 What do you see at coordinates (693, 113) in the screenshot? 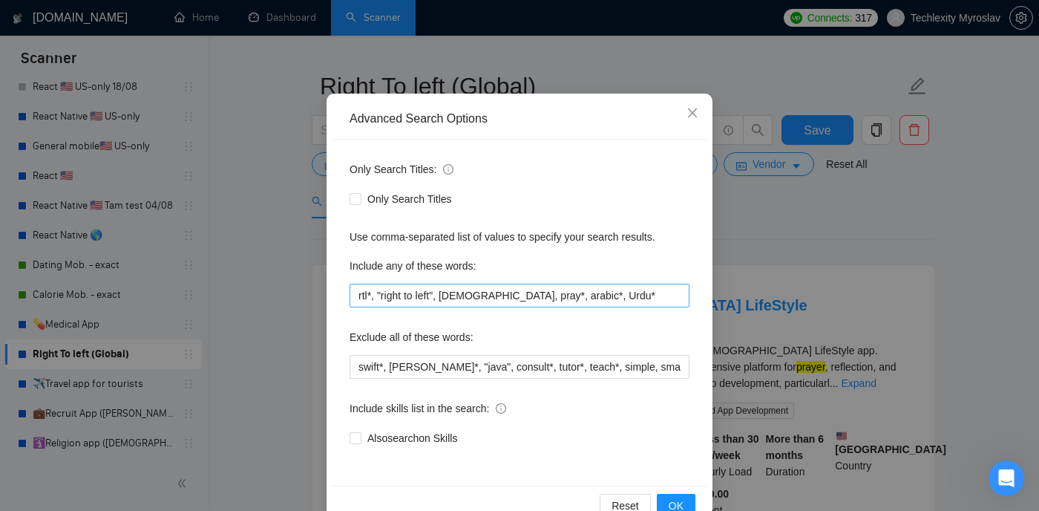
I see `span: close` at bounding box center [693, 113].